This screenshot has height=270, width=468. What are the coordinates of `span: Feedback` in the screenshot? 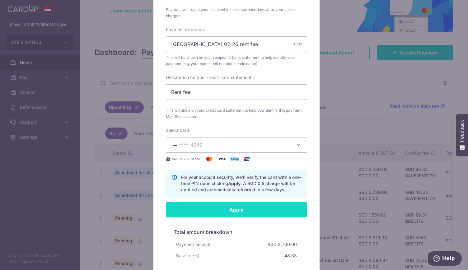 It's located at (462, 131).